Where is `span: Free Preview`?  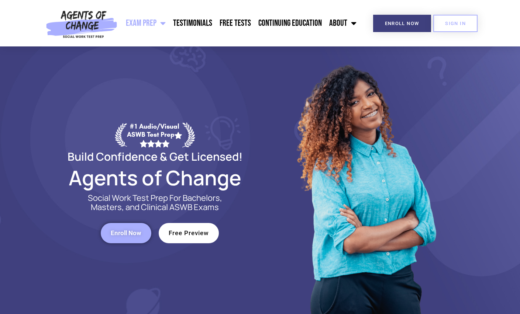
span: Free Preview is located at coordinates (188, 233).